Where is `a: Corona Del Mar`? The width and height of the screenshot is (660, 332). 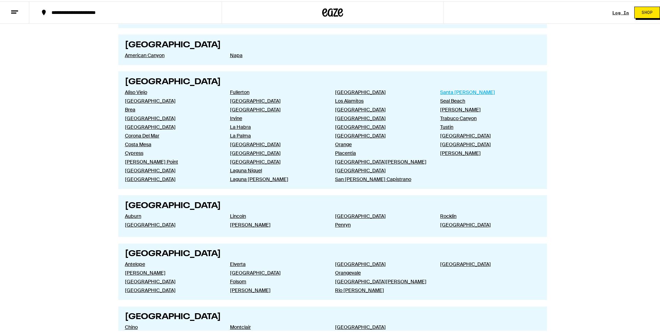
a: Corona Del Mar is located at coordinates (172, 134).